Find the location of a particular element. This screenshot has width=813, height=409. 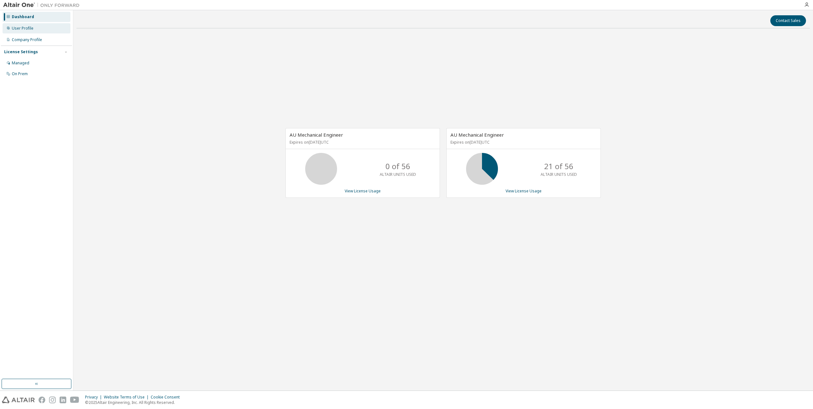

div: Cookie Consent is located at coordinates (167, 397).